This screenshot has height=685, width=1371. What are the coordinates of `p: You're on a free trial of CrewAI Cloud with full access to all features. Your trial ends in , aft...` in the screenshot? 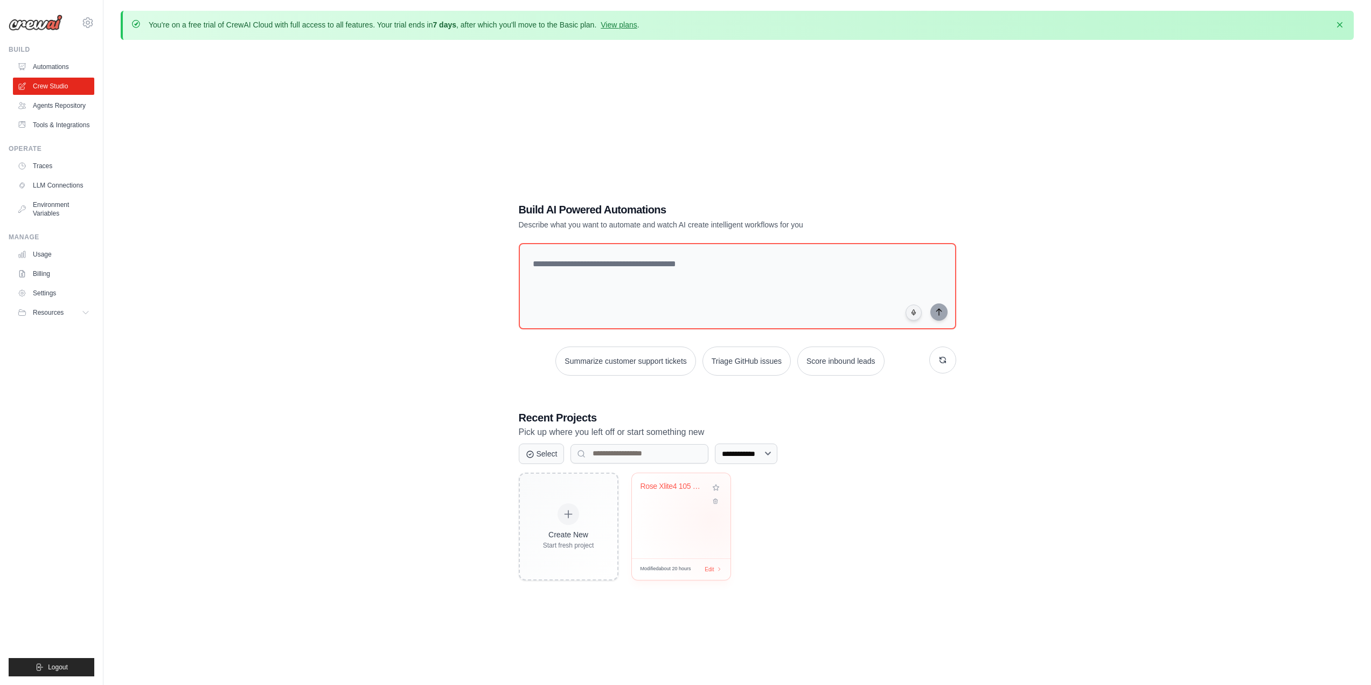 It's located at (394, 25).